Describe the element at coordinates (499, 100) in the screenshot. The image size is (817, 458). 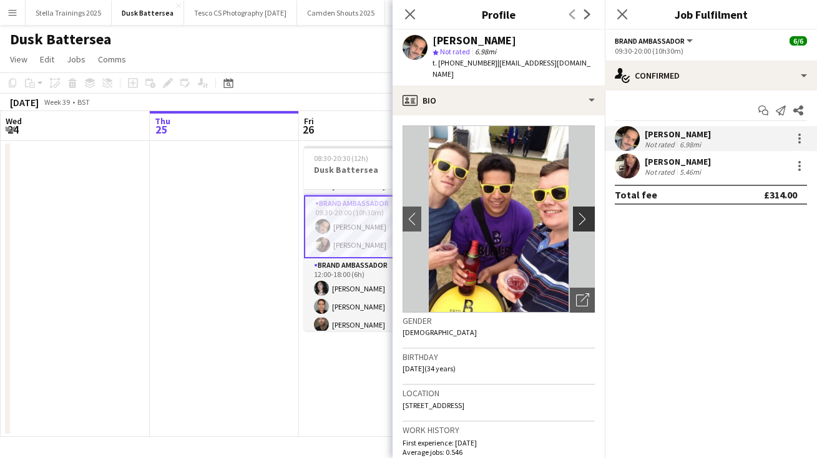
I see `div: Bio` at that location.